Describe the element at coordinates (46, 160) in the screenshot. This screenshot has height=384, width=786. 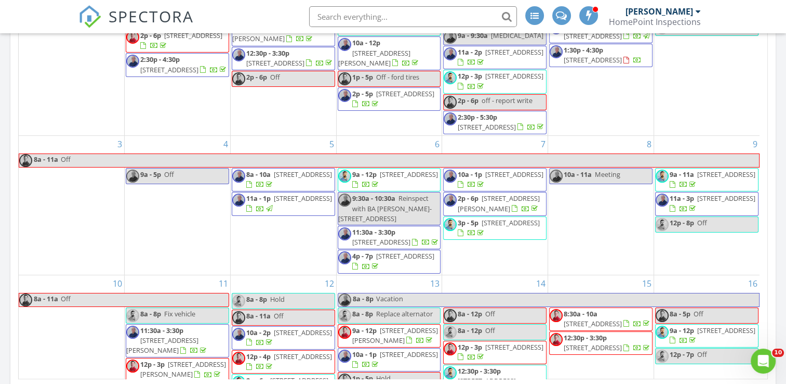
I see `span: 8a - 11a` at that location.